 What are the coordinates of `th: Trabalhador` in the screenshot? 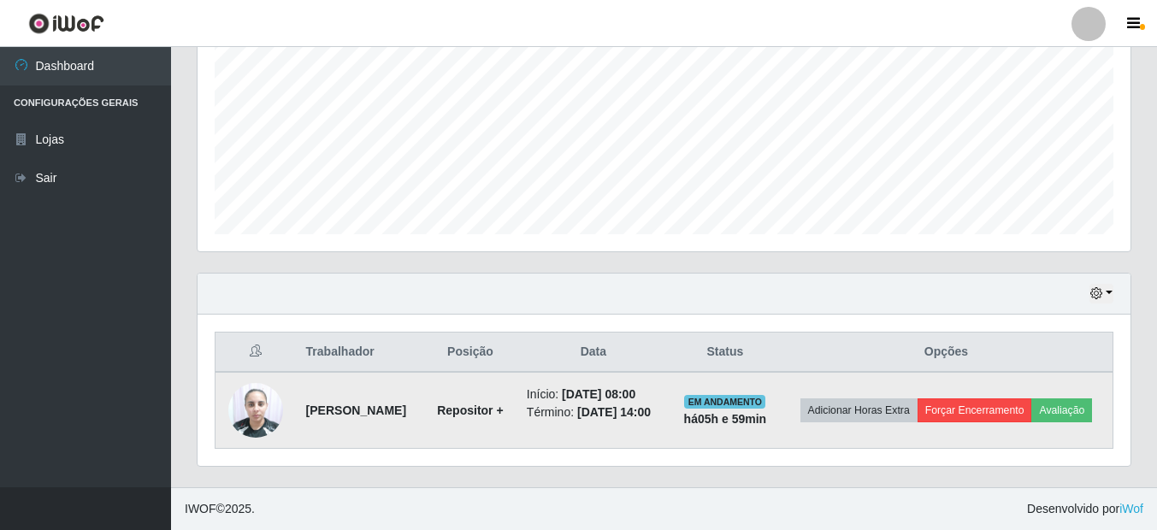 It's located at (360, 352).